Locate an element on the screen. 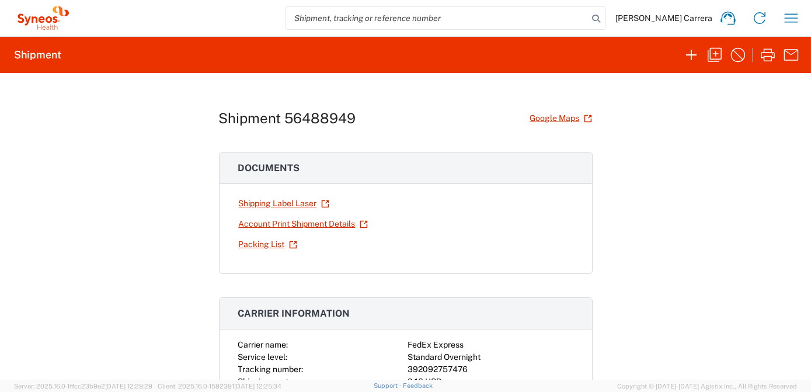  a: Packing List is located at coordinates (268, 244).